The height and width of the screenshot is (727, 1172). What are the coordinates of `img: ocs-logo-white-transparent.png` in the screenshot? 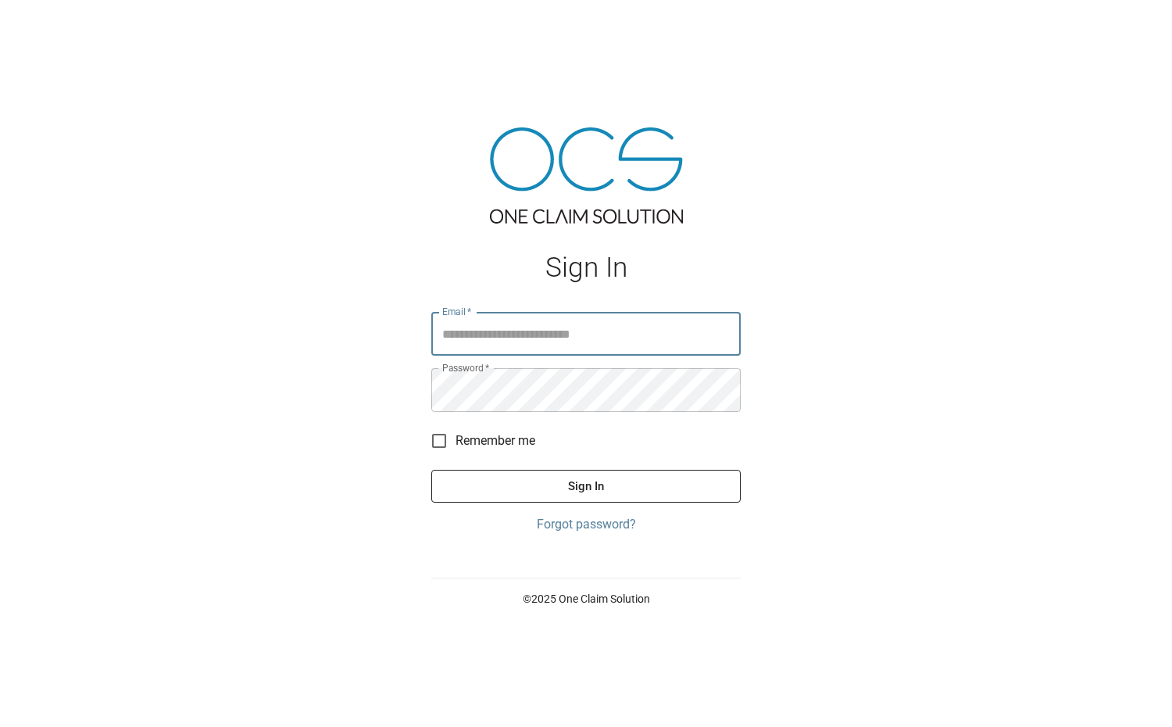 It's located at (50, 25).